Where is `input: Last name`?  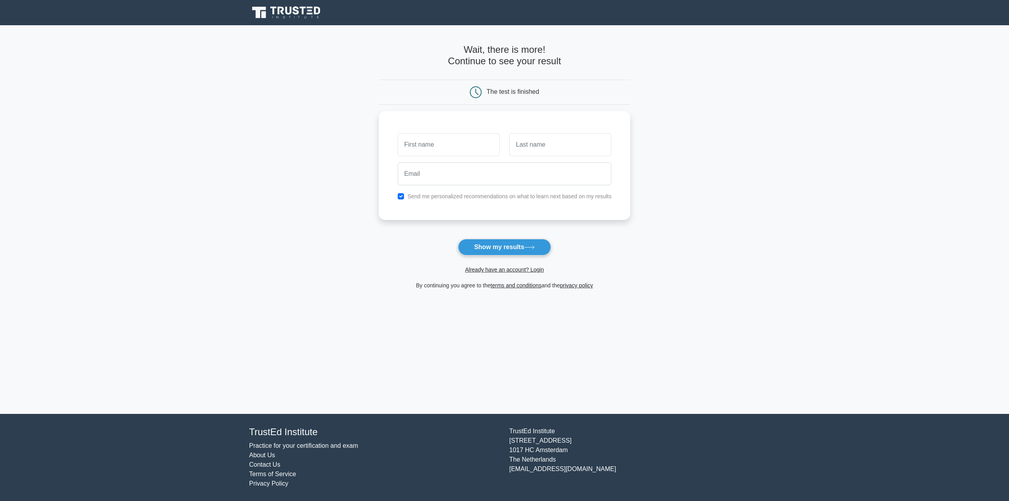 input: Last name is located at coordinates (560, 145).